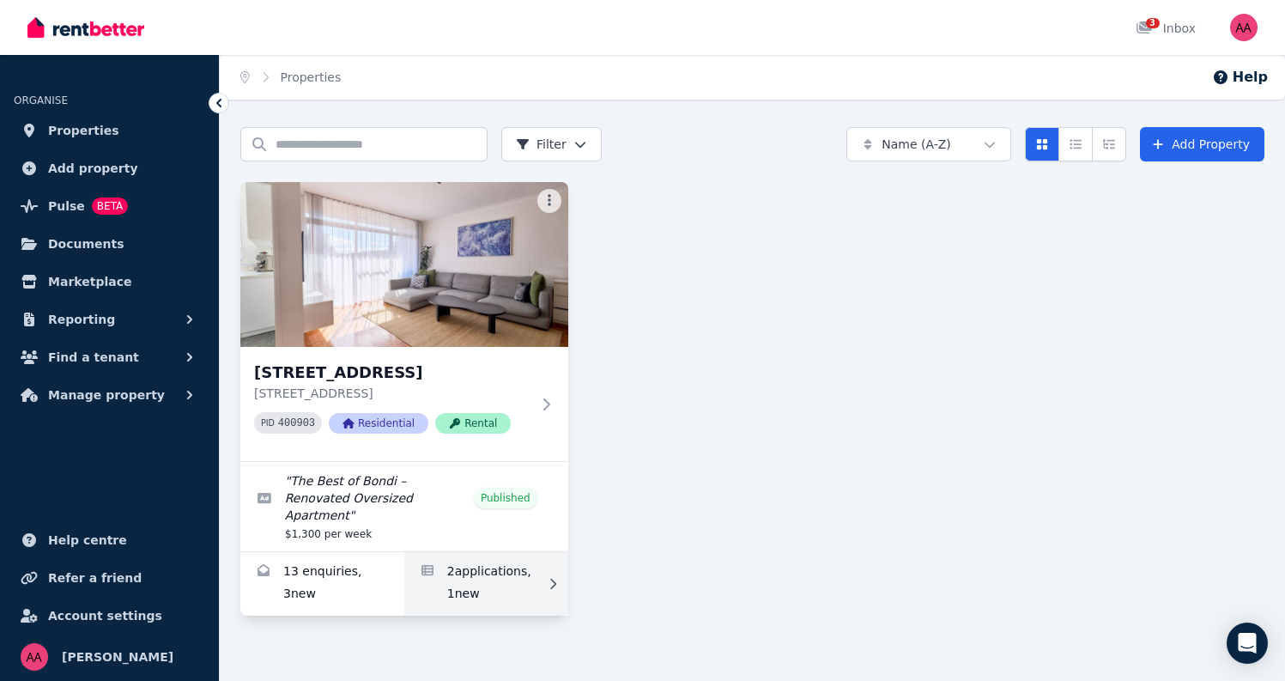 The image size is (1285, 681). I want to click on span: Add property, so click(93, 168).